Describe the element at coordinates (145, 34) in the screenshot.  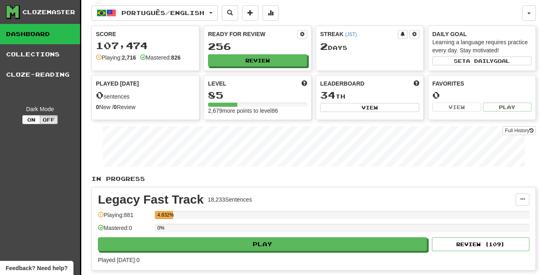
I see `div: Score` at that location.